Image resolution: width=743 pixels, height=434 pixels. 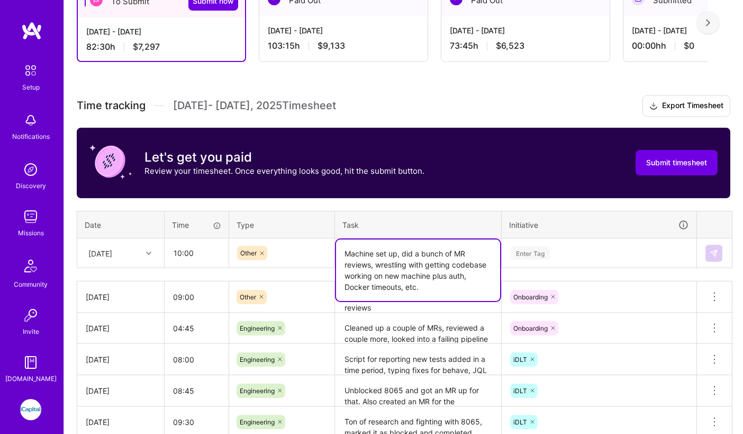 I want to click on div: Initiative, so click(x=599, y=225).